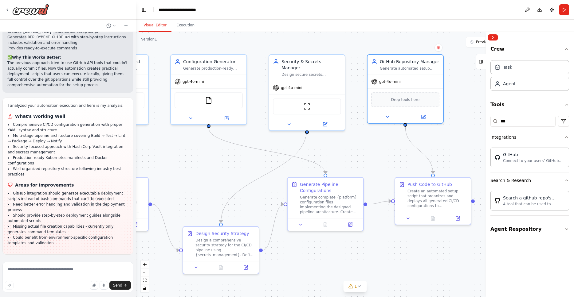 This screenshot has height=297, width=574. What do you see at coordinates (307, 107) in the screenshot?
I see `img: ScrapeWebsiteTool` at bounding box center [307, 107].